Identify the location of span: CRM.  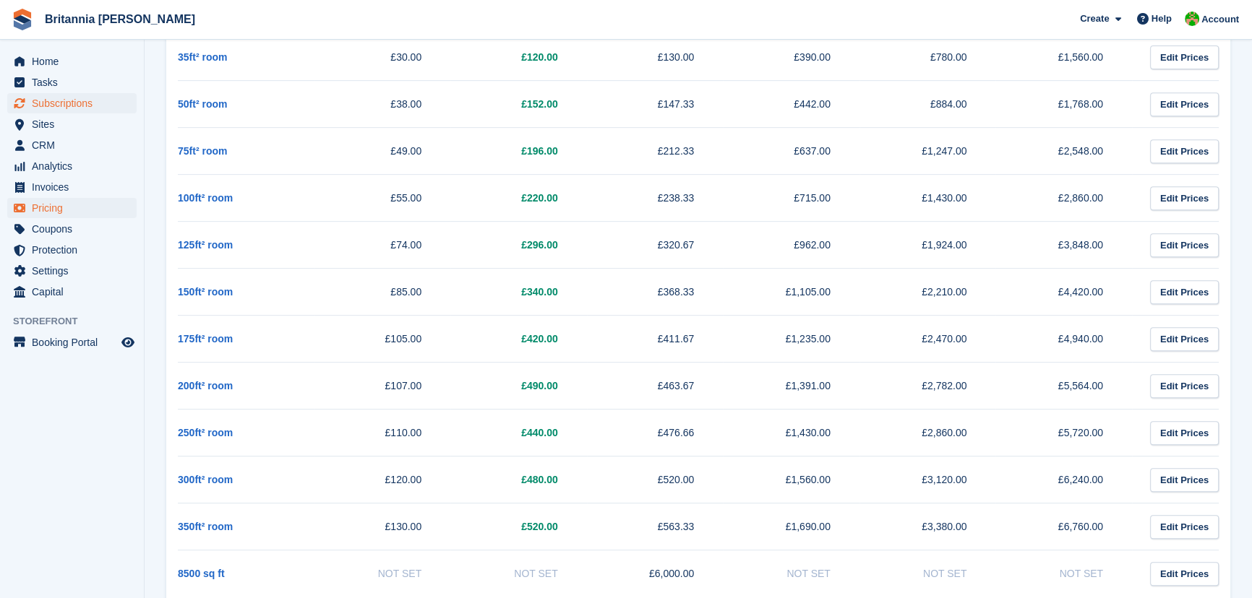
(75, 145).